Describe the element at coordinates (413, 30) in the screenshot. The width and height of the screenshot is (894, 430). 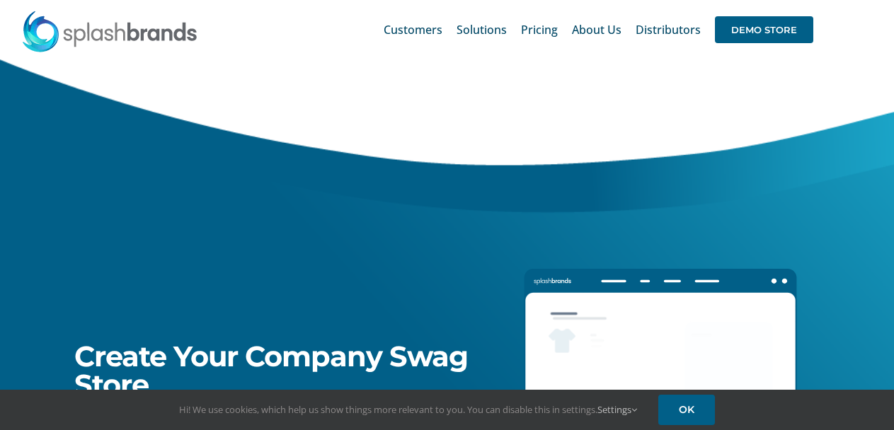
I see `span: Customers` at that location.